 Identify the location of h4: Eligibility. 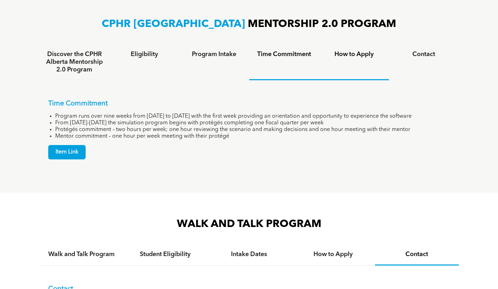
(144, 54).